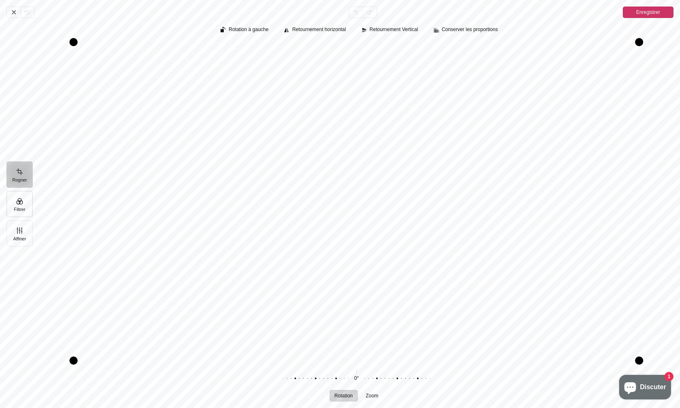 This screenshot has width=680, height=408. What do you see at coordinates (248, 29) in the screenshot?
I see `span: Rotation à gauche` at bounding box center [248, 29].